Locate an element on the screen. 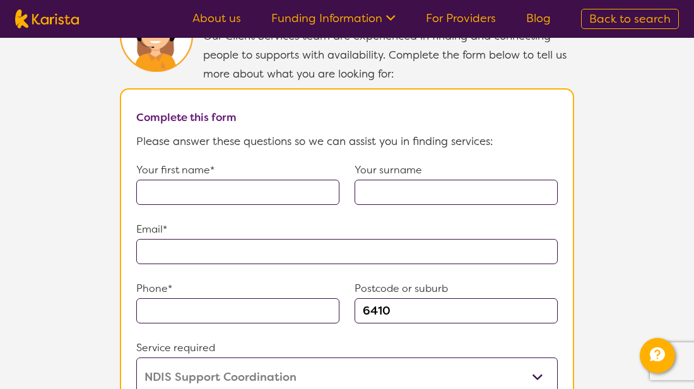 This screenshot has width=694, height=389. a: About us is located at coordinates (216, 18).